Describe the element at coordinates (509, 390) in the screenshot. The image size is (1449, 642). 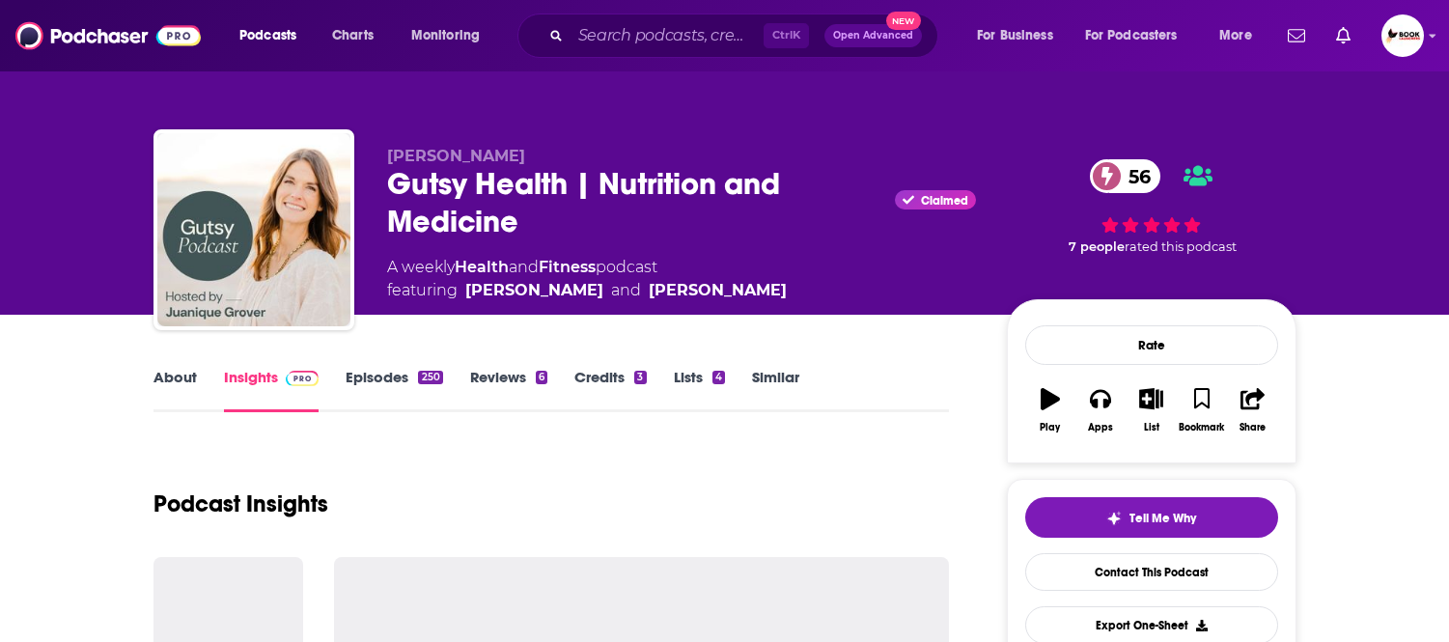
I see `a: Reviews6` at that location.